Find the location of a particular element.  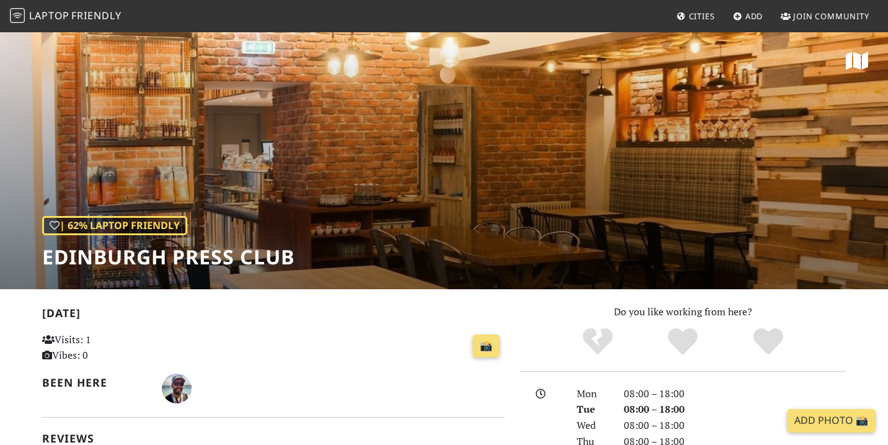

a: Join Community is located at coordinates (825, 16).